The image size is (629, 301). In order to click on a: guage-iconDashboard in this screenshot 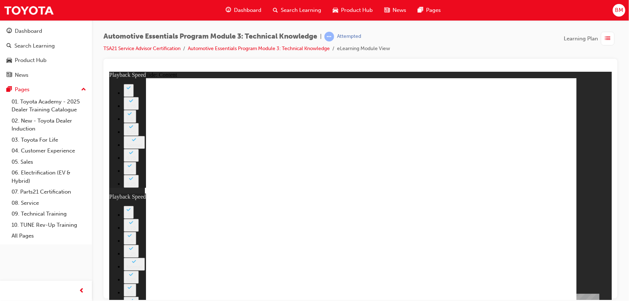, I will do `click(243, 10)`.